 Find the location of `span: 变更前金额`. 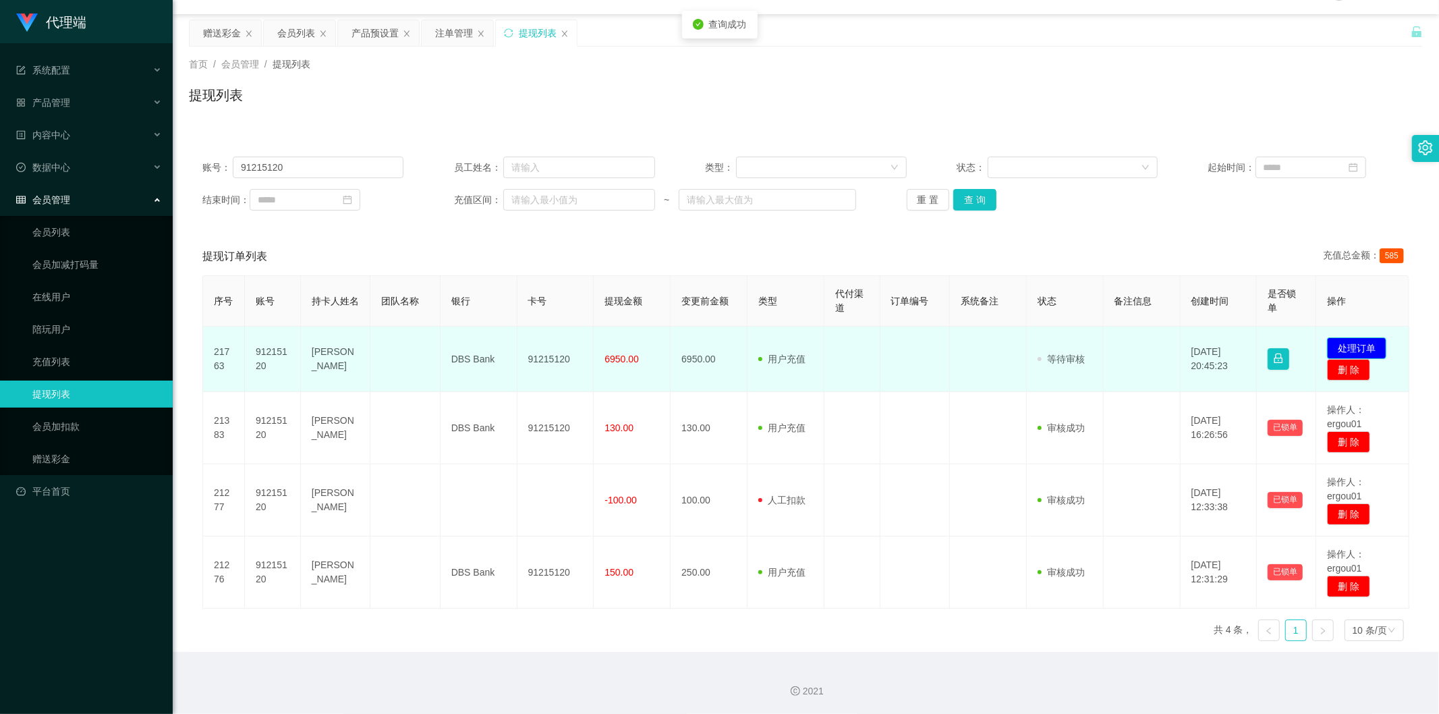

span: 变更前金额 is located at coordinates (705, 301).